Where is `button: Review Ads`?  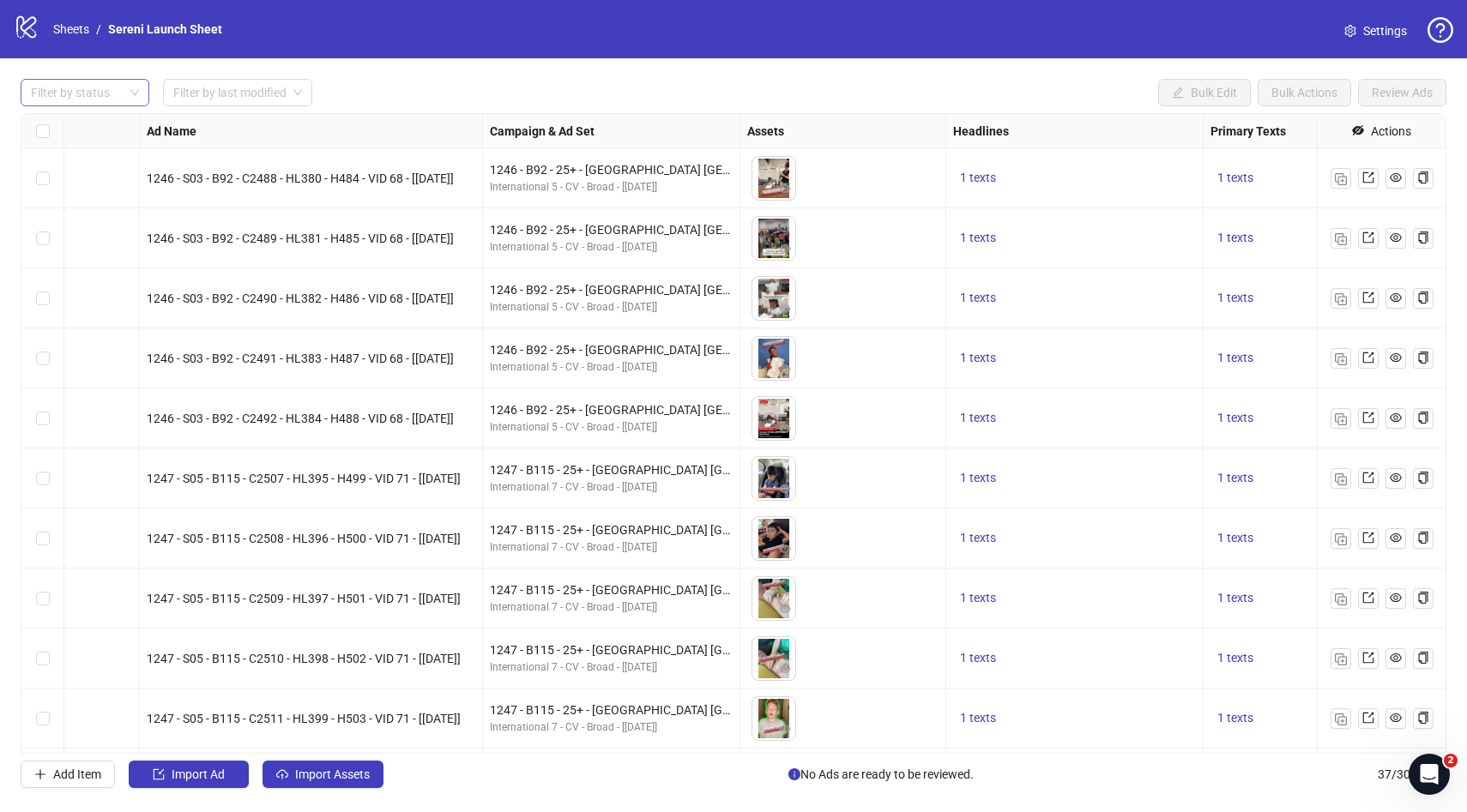
button: Review Ads is located at coordinates (1402, 92).